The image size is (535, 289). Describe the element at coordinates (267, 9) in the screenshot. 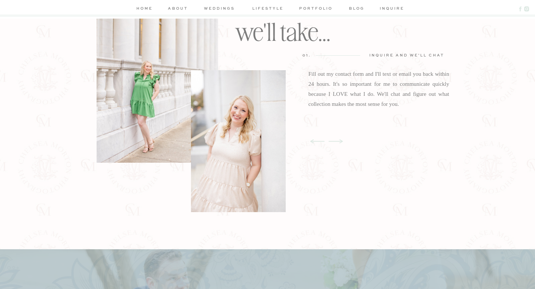

I see `nav: lifestyle` at that location.